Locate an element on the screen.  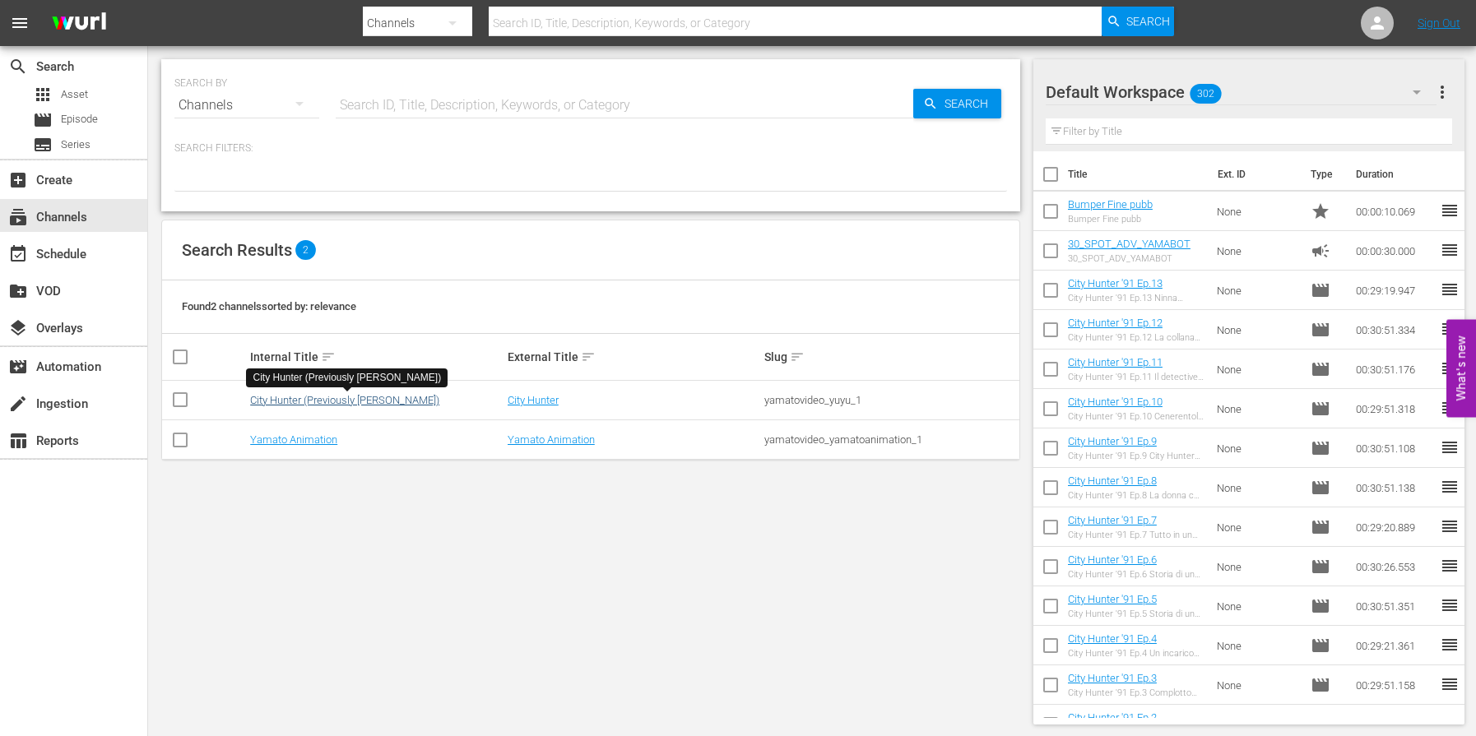
div: City Hunter '91 Ep.4 Un incarico particolare is located at coordinates (1136, 653).